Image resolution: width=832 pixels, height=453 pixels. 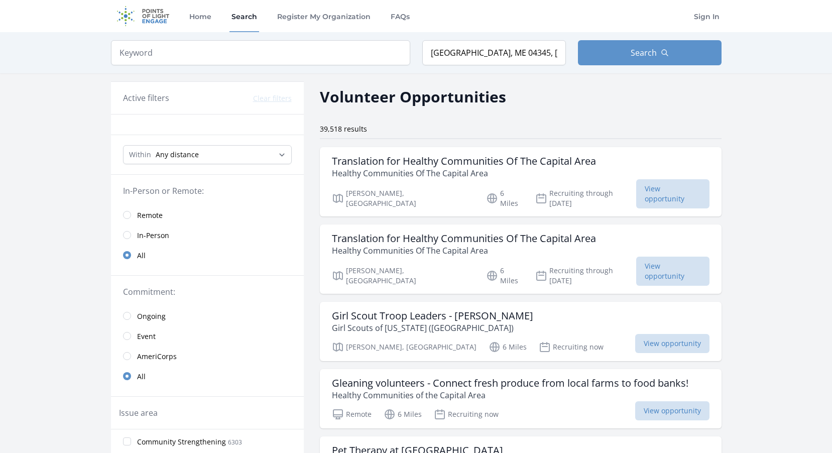 What do you see at coordinates (235, 442) in the screenshot?
I see `span: 6303` at bounding box center [235, 442].